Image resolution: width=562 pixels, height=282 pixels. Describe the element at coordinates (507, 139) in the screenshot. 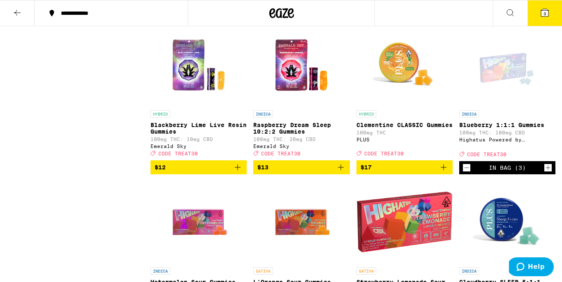

I see `div: Highatus Powered by Cannabiotix` at that location.